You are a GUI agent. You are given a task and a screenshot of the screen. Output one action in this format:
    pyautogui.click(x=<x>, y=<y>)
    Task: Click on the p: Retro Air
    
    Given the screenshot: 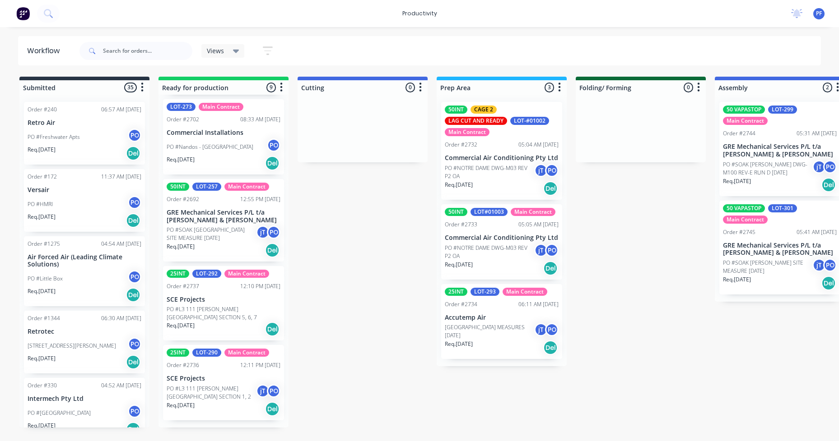 What is the action you would take?
    pyautogui.click(x=84, y=123)
    